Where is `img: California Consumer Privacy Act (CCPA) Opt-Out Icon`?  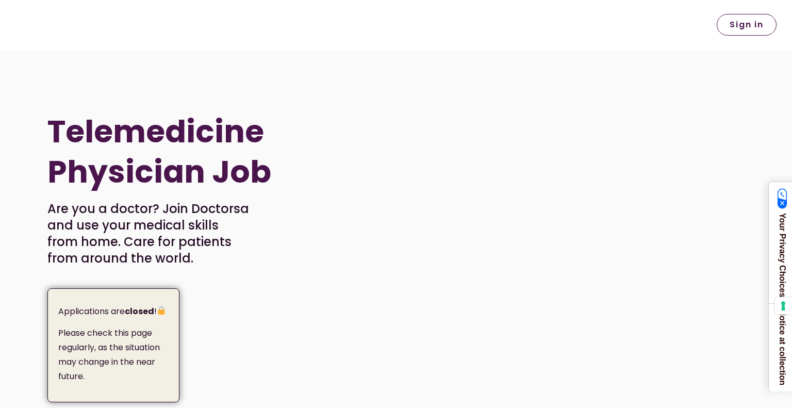 img: California Consumer Privacy Act (CCPA) Opt-Out Icon is located at coordinates (783, 199).